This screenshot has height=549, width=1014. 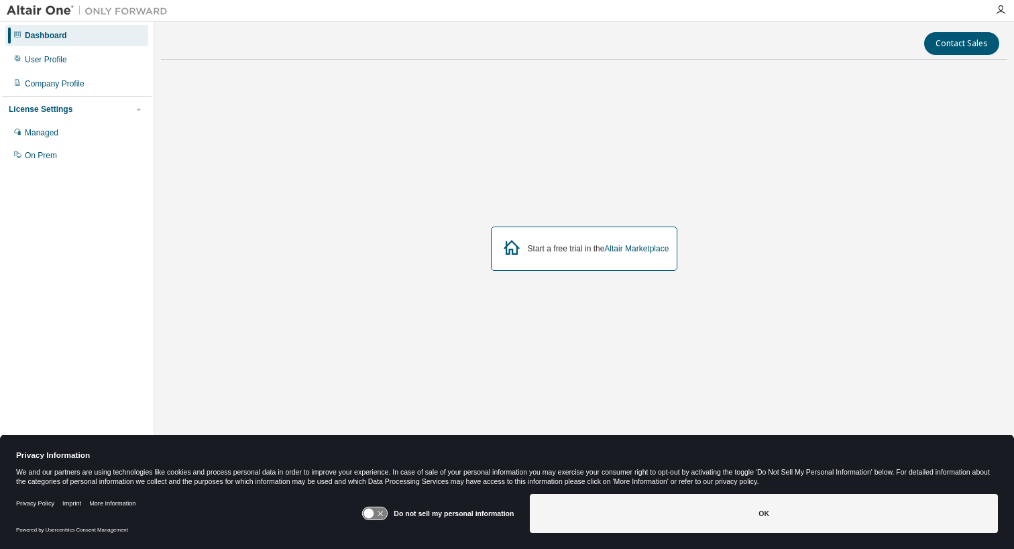 What do you see at coordinates (40, 109) in the screenshot?
I see `div: License Settings` at bounding box center [40, 109].